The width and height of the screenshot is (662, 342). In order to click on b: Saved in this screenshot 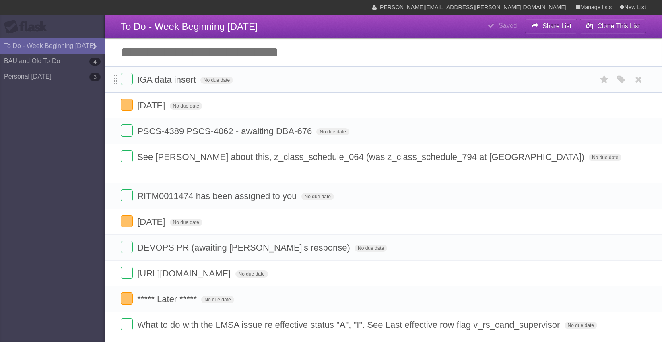, I will do `click(507, 25)`.